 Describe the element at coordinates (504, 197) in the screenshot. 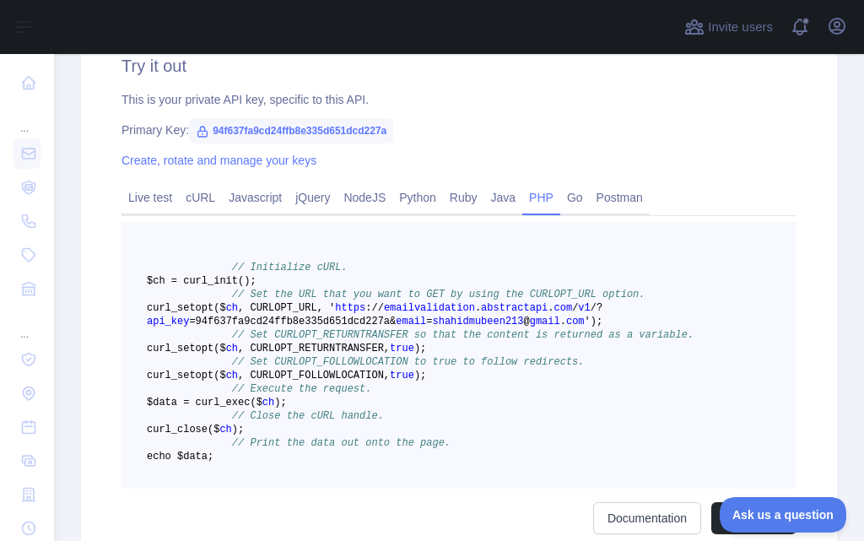

I see `a: Java` at that location.